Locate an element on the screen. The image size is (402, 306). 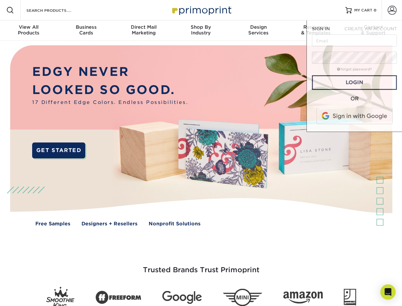
div: & Templates is located at coordinates (316, 30).